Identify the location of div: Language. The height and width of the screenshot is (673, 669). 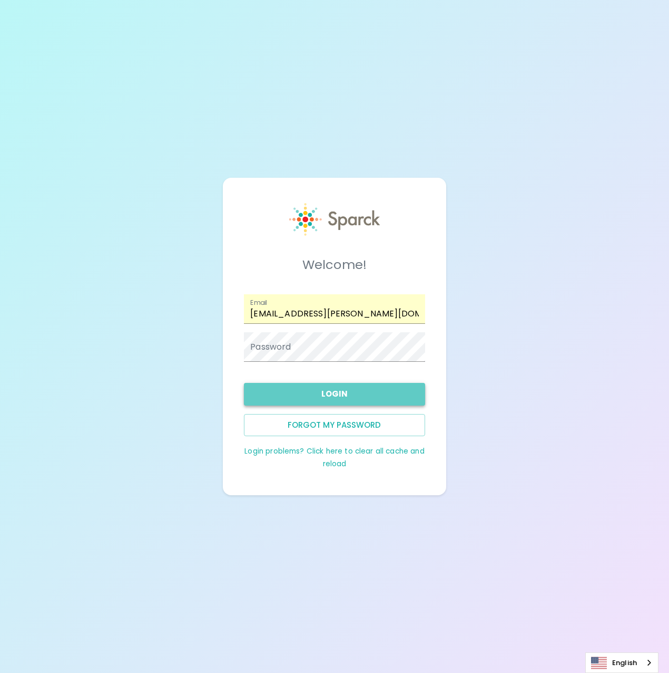
(622, 662).